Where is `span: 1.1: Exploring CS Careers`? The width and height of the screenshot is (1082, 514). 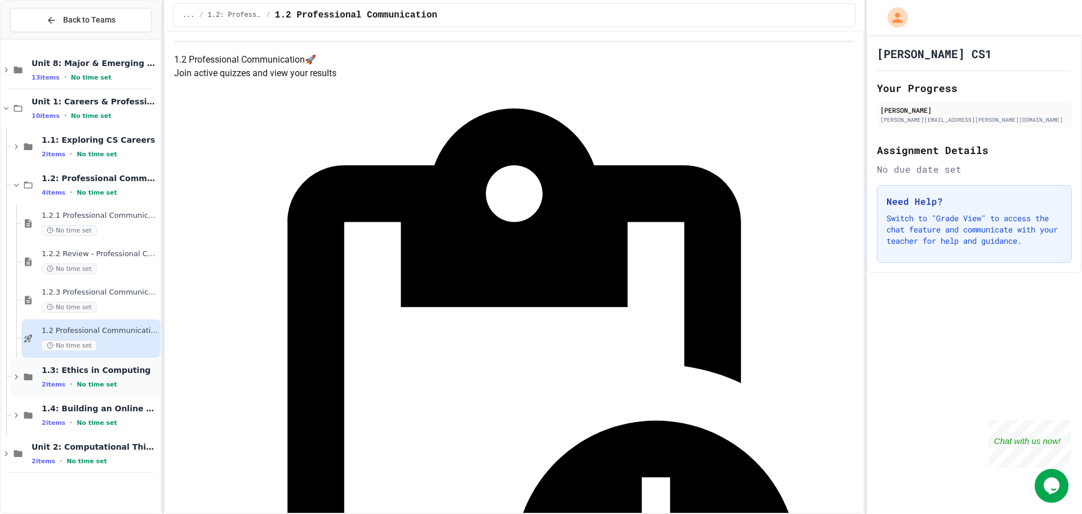
span: 1.1: Exploring CS Careers is located at coordinates (100, 140).